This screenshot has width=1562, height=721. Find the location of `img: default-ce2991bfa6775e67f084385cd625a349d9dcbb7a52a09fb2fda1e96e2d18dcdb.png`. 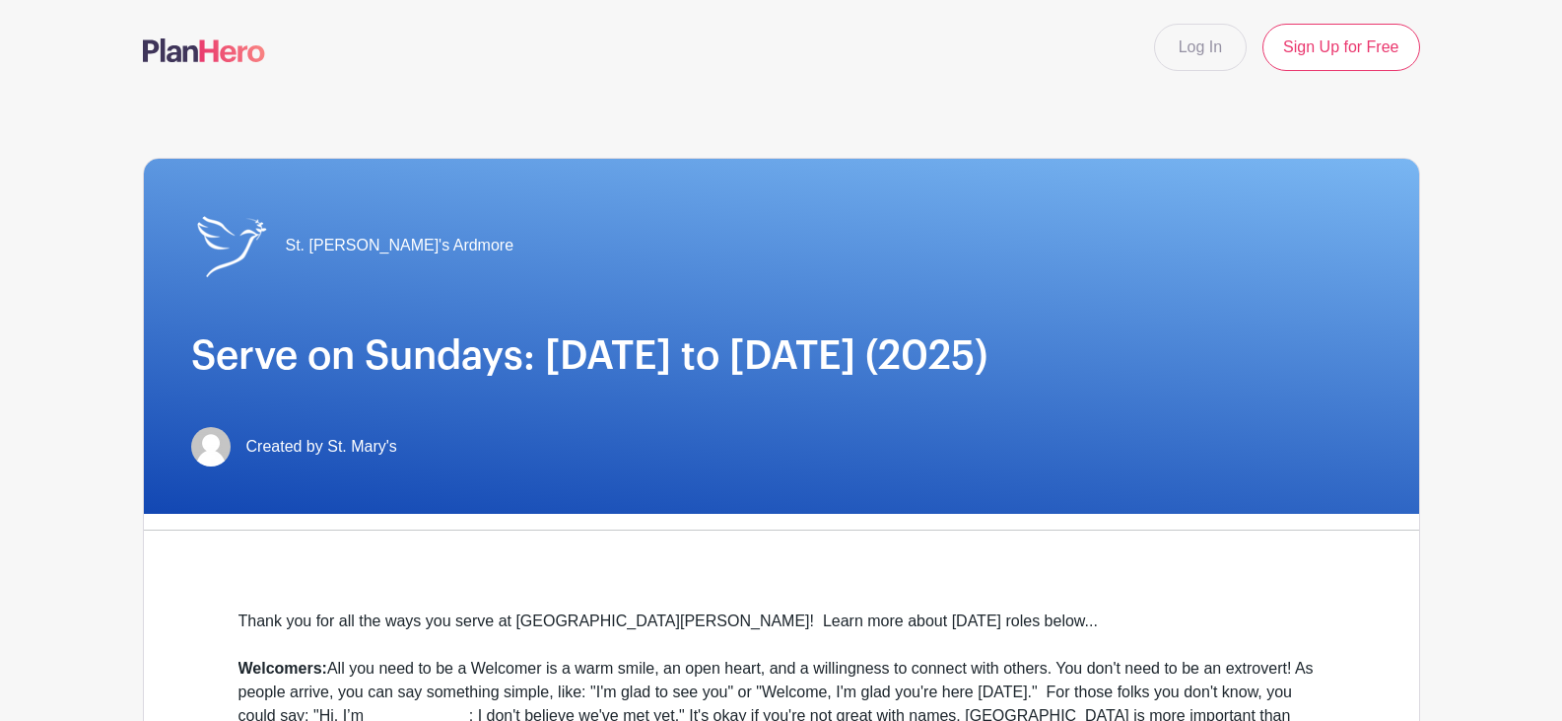

img: default-ce2991bfa6775e67f084385cd625a349d9dcbb7a52a09fb2fda1e96e2d18dcdb.png is located at coordinates (211, 447).